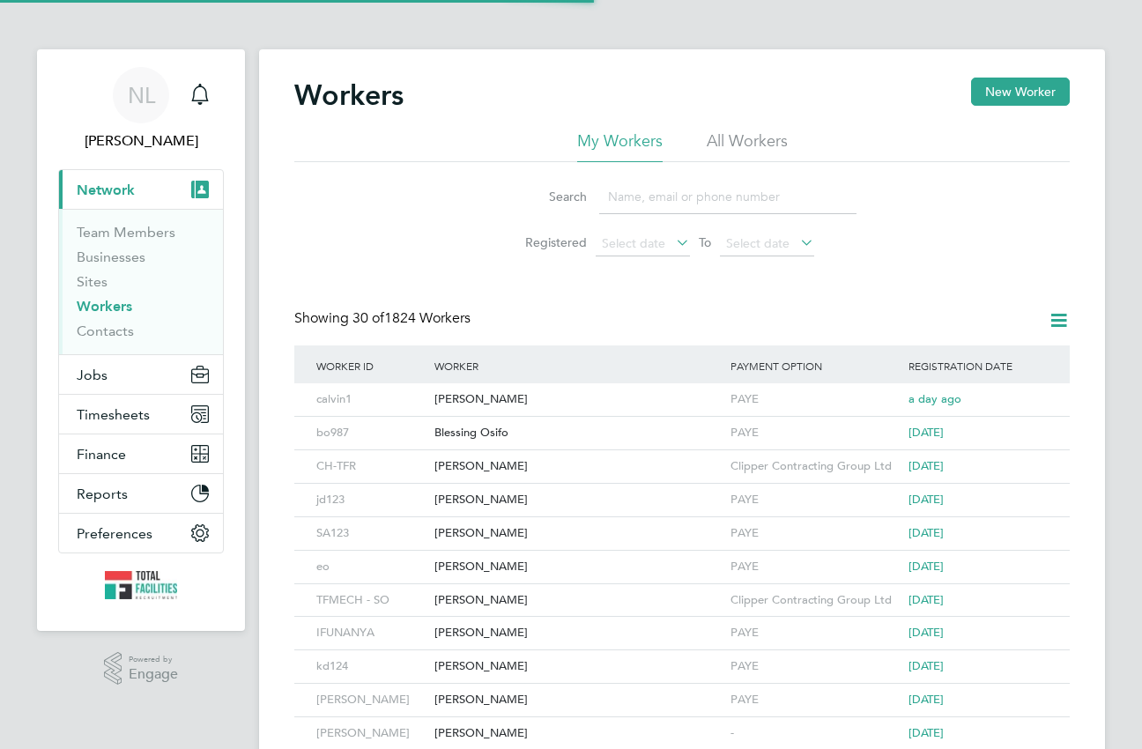  I want to click on li: All Workers, so click(747, 146).